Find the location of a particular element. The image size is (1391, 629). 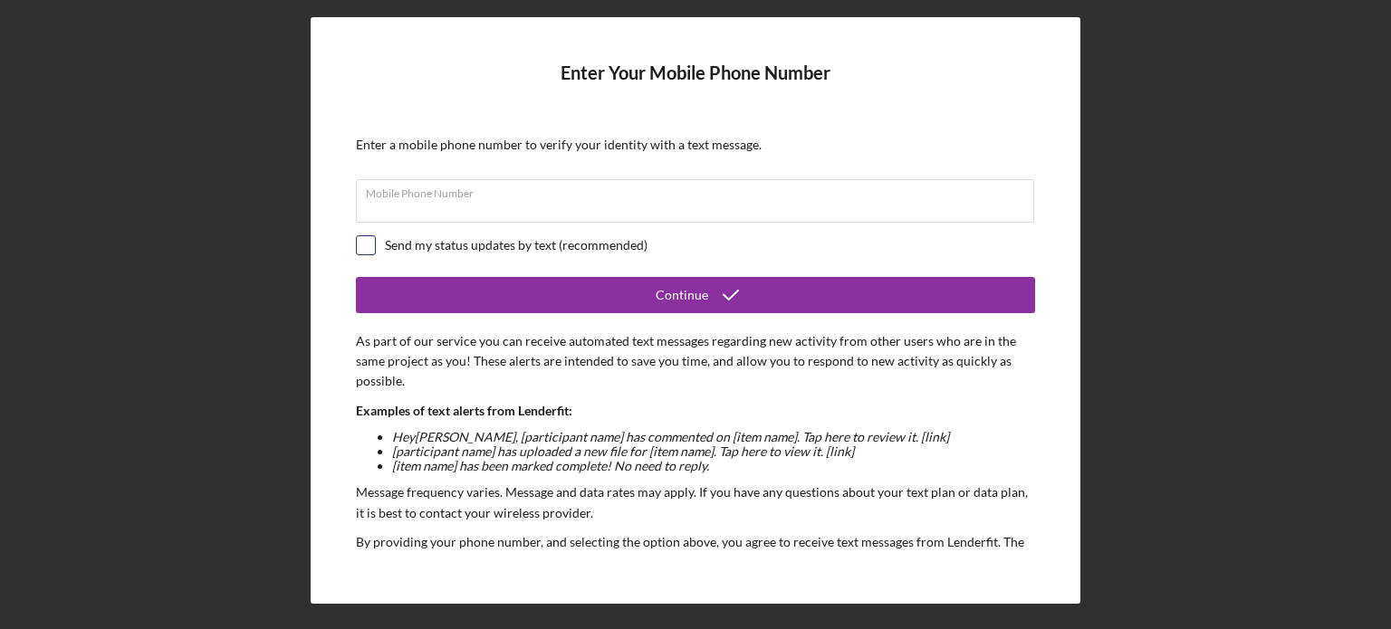

div: Send my status updates by text (recommended) is located at coordinates (516, 245).